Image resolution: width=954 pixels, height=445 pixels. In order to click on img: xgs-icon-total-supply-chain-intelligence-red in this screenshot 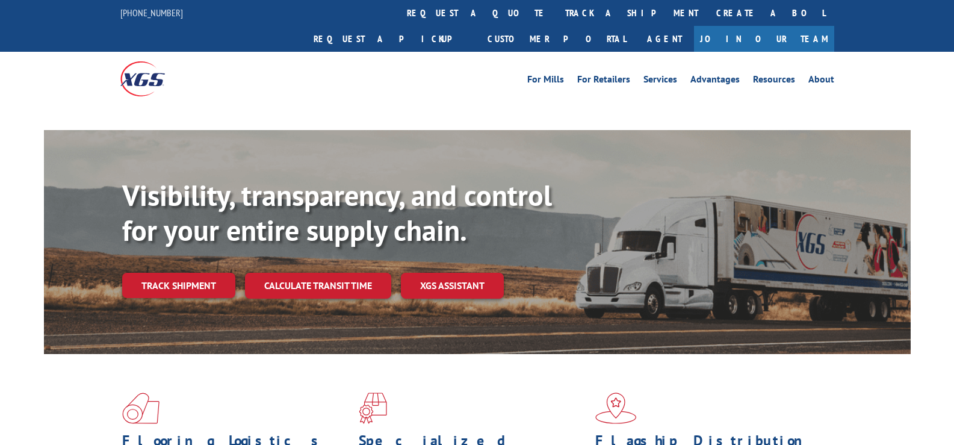, I will do `click(141, 408)`.